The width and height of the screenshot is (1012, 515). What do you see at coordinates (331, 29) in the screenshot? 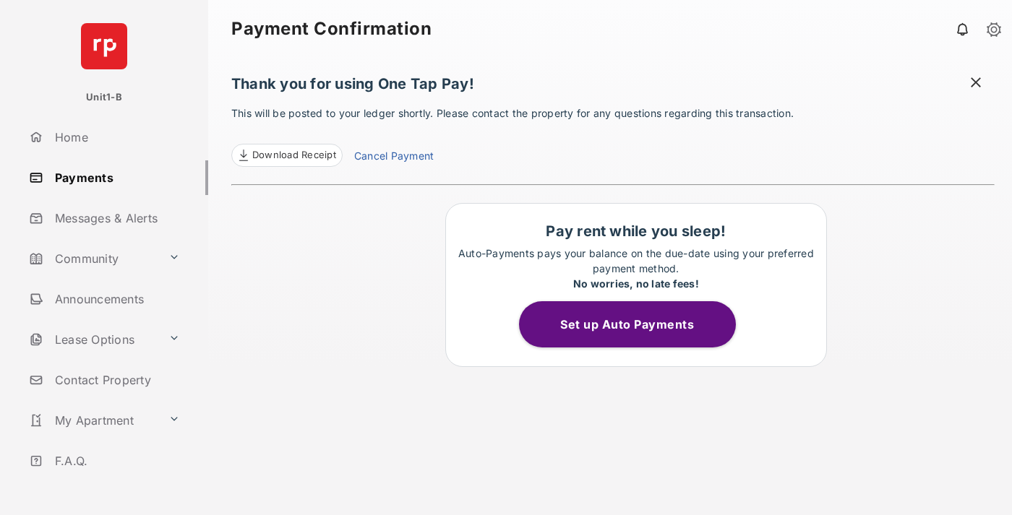
I see `strong: Payment Confirmation` at bounding box center [331, 29].